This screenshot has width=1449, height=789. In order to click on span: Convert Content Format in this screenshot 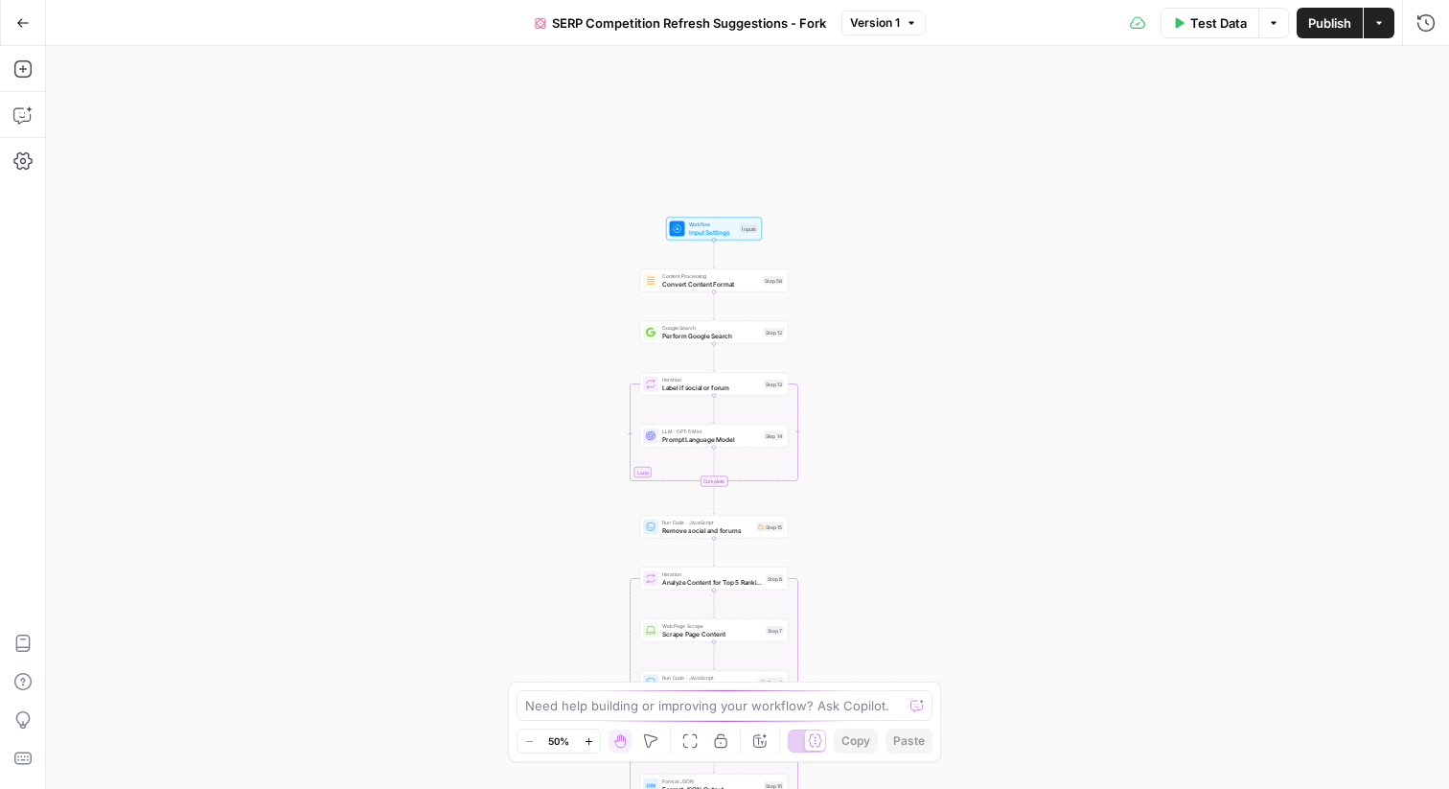, I will do `click(710, 284)`.